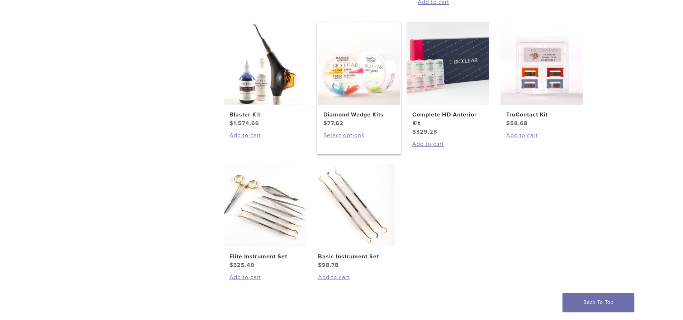  What do you see at coordinates (359, 136) in the screenshot?
I see `a: Select options for “Diamond Wedge Kits”` at bounding box center [359, 136].